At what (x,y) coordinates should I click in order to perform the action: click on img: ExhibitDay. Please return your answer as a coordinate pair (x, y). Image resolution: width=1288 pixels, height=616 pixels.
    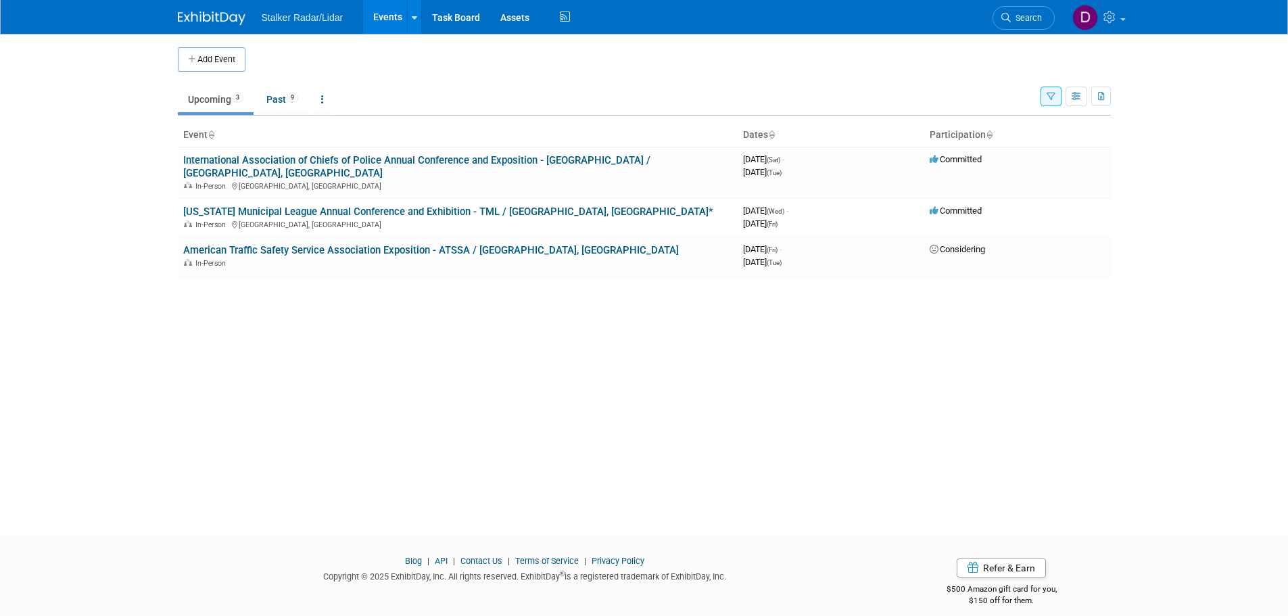
    Looking at the image, I should click on (212, 18).